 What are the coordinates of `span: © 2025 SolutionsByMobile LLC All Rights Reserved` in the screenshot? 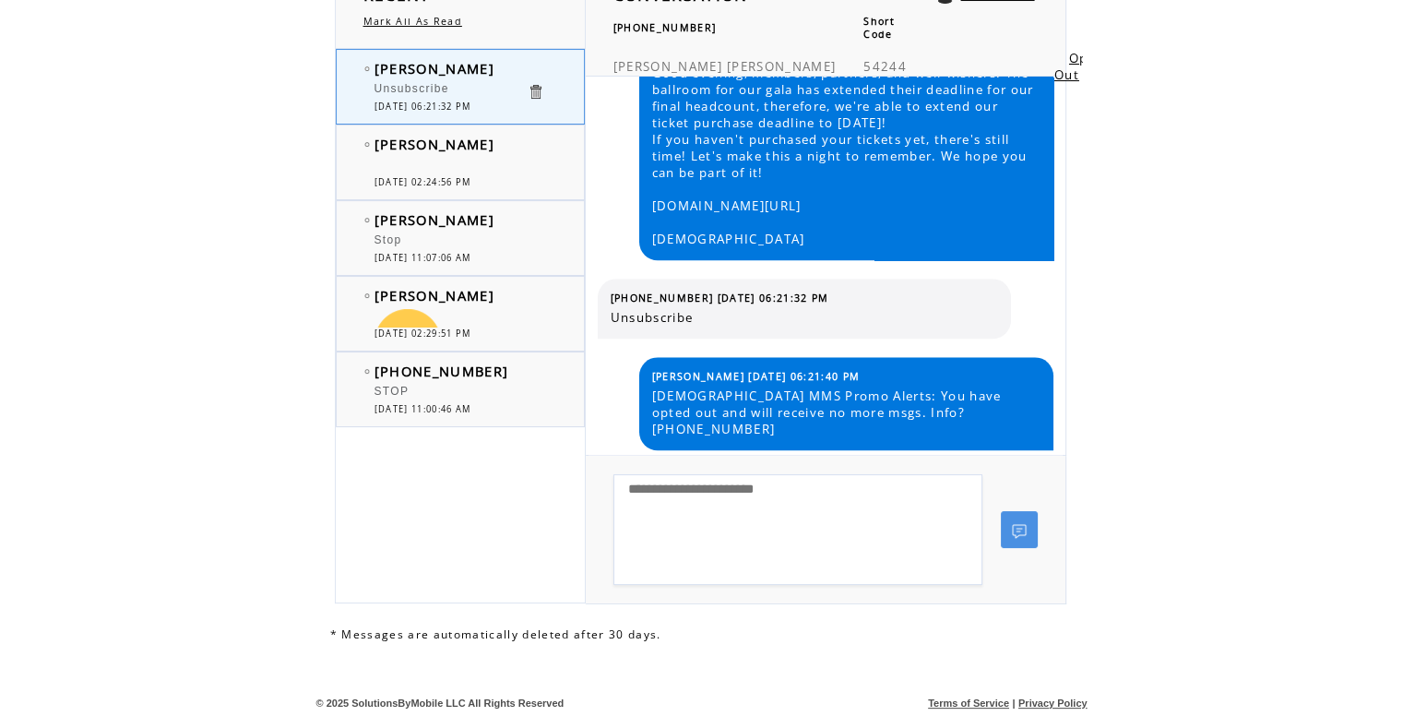 It's located at (440, 703).